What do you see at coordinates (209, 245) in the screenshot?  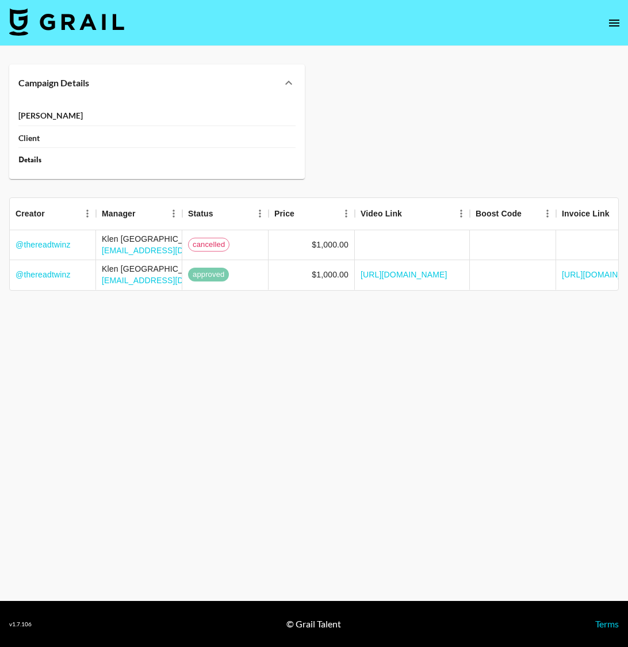 I see `span: cancelled` at bounding box center [209, 245].